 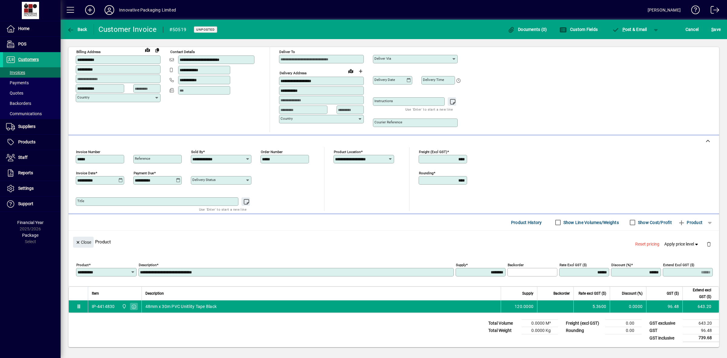 I want to click on app-page-header-button: Back, so click(x=77, y=29).